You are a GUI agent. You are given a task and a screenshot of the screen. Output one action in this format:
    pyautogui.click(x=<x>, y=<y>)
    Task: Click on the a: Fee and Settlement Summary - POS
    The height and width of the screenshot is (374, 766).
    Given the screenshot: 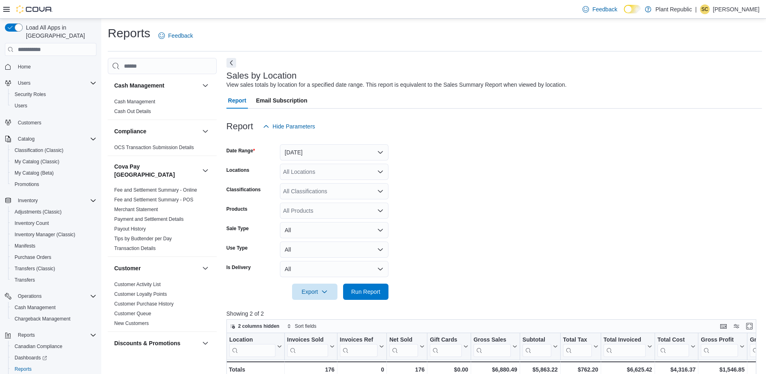 What is the action you would take?
    pyautogui.click(x=154, y=200)
    